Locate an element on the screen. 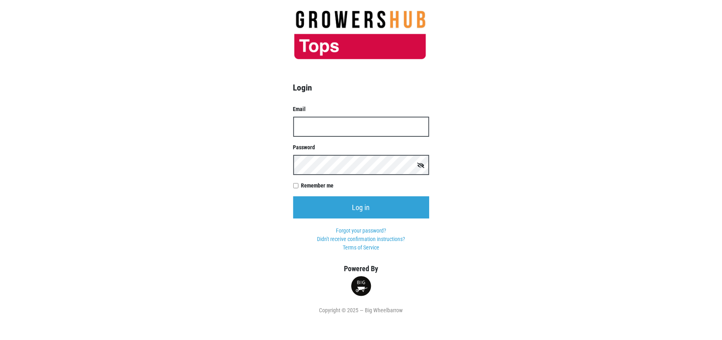  a: Forgot your password? is located at coordinates (361, 231).